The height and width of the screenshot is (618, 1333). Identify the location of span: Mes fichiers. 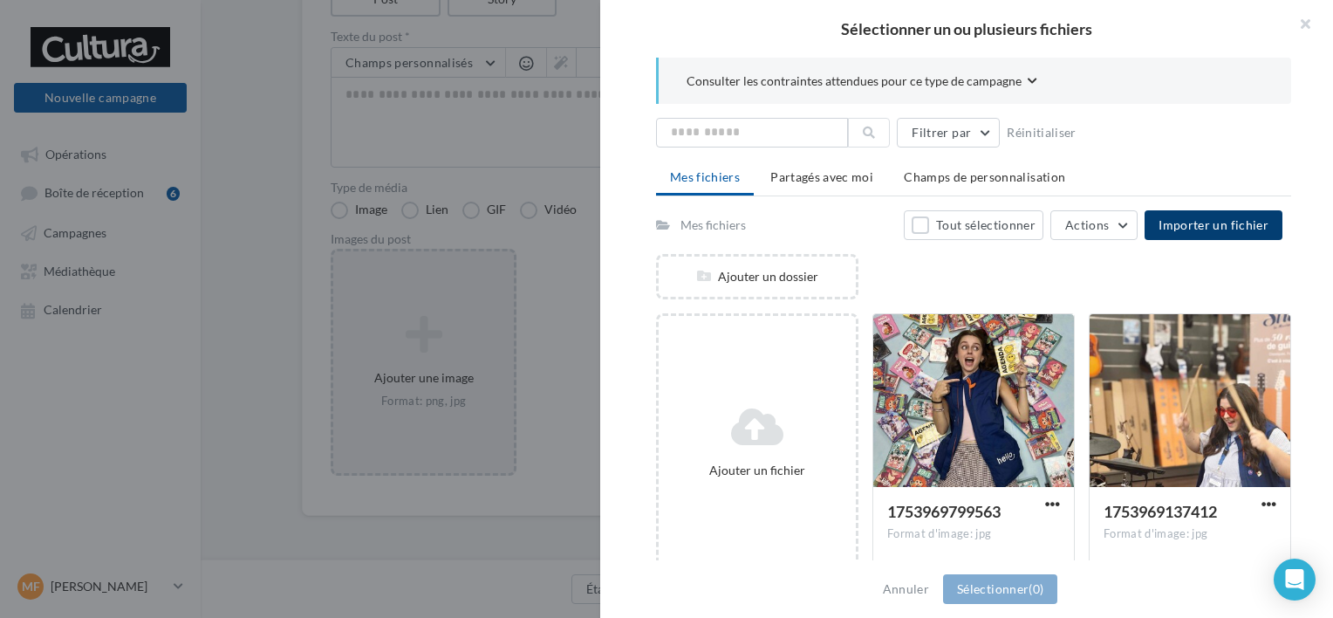
(705, 176).